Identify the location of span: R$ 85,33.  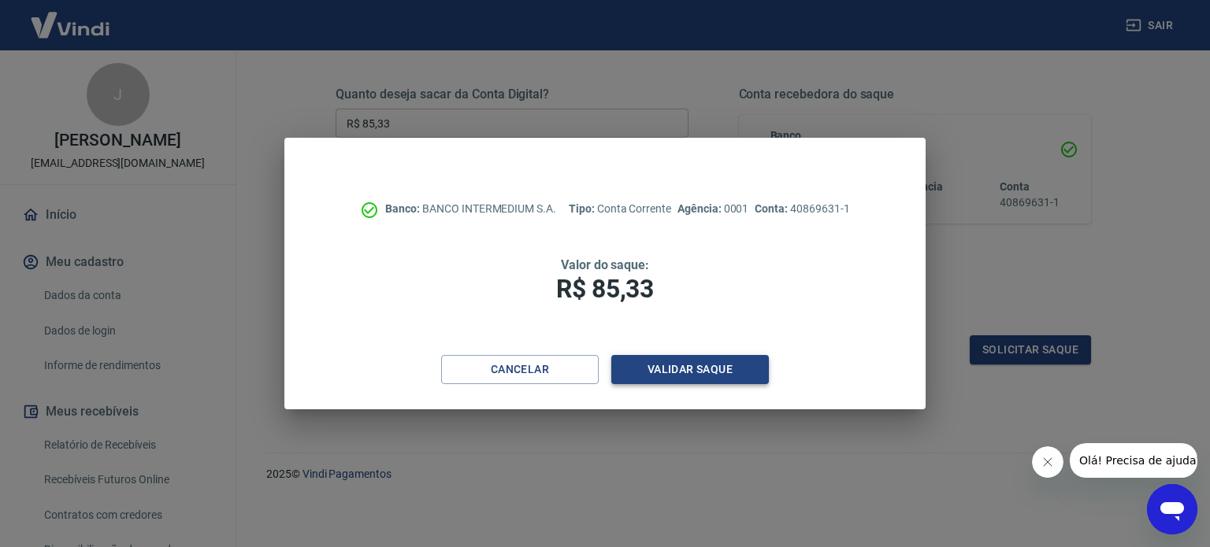
(605, 289).